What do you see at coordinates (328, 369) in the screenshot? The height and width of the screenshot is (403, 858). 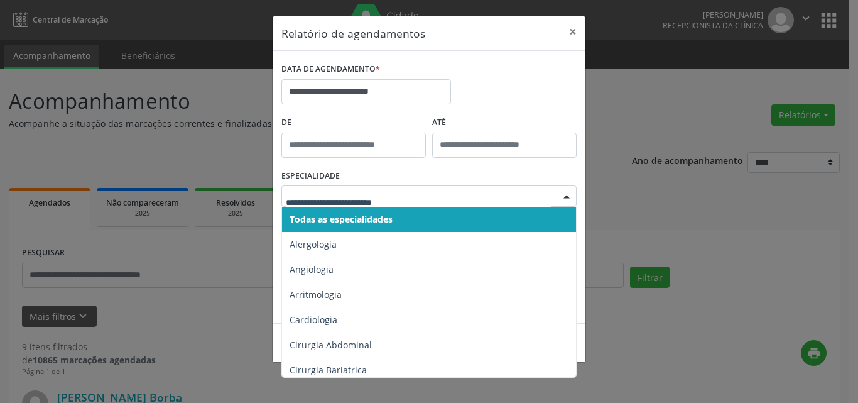 I see `span: Cirurgia Bariatrica` at bounding box center [328, 369].